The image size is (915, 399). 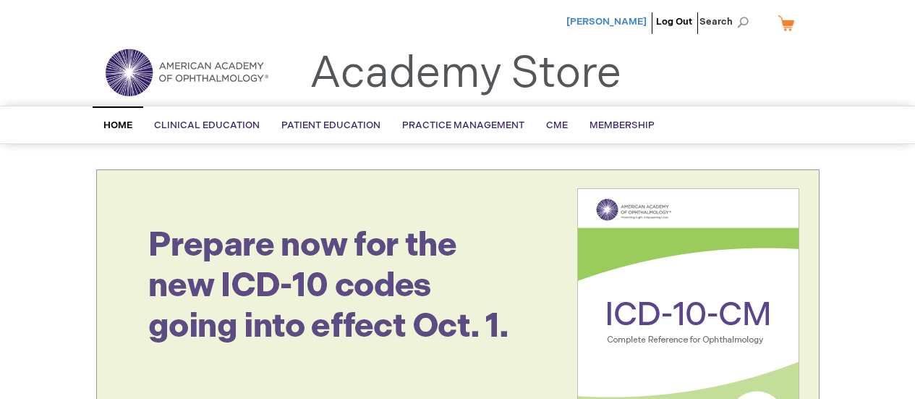 What do you see at coordinates (463, 125) in the screenshot?
I see `span: Practice Management` at bounding box center [463, 125].